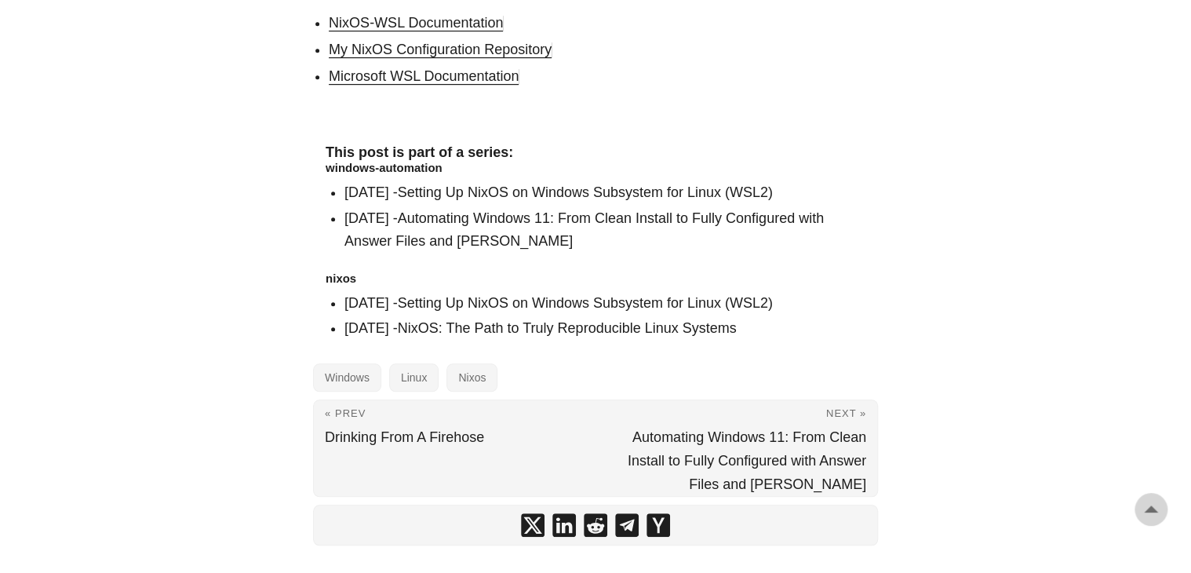 The width and height of the screenshot is (1191, 573). Describe the element at coordinates (1151, 509) in the screenshot. I see `a: go to top` at that location.